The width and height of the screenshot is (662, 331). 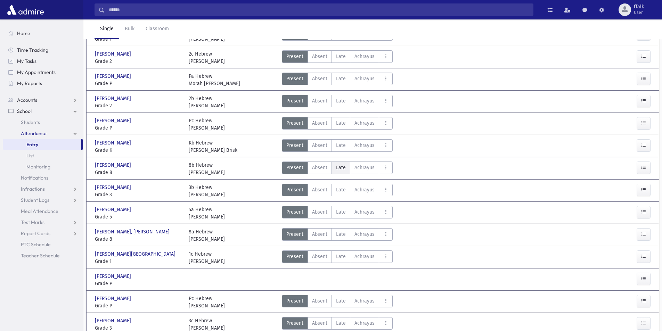 I want to click on a: Student Logs, so click(x=43, y=200).